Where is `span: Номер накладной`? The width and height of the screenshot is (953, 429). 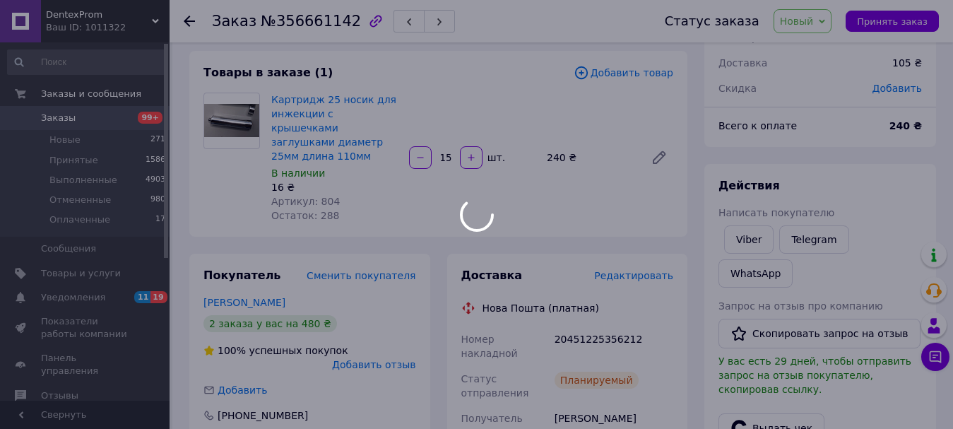 span: Номер накладной is located at coordinates (490, 346).